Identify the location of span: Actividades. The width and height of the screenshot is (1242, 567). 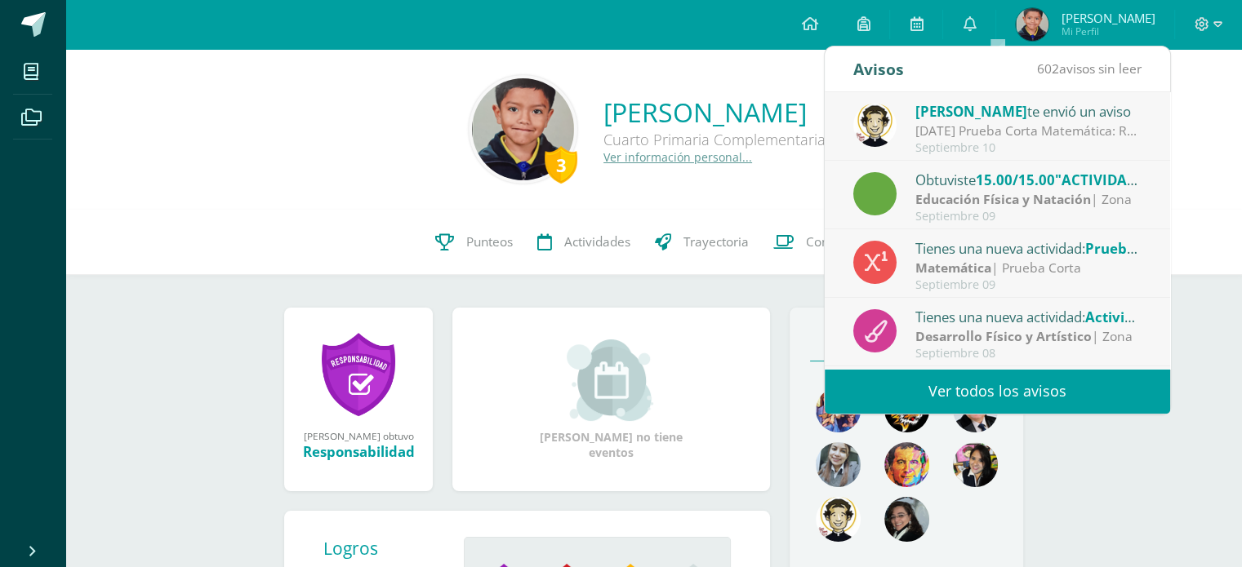
(597, 242).